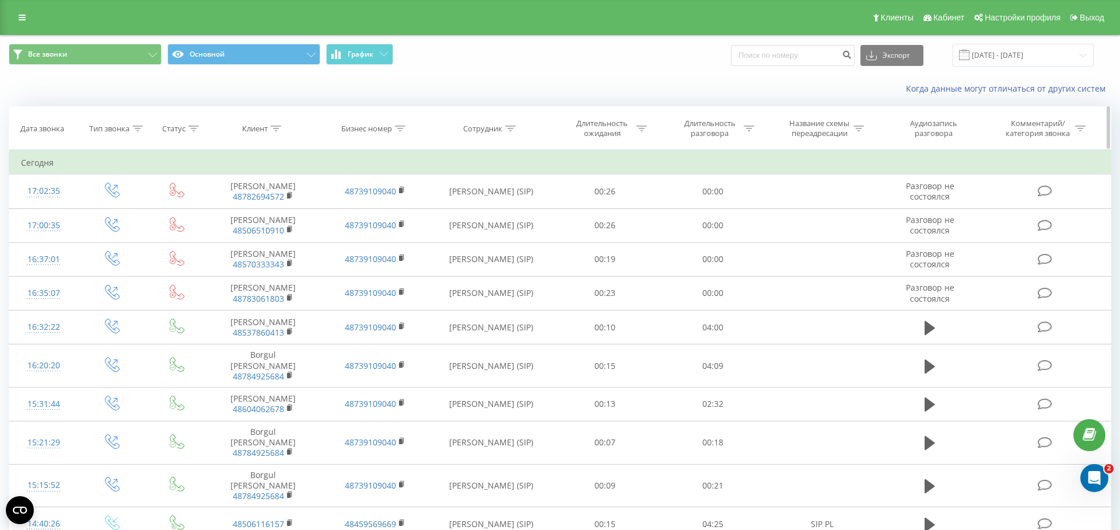  What do you see at coordinates (361, 54) in the screenshot?
I see `span: График` at bounding box center [361, 54].